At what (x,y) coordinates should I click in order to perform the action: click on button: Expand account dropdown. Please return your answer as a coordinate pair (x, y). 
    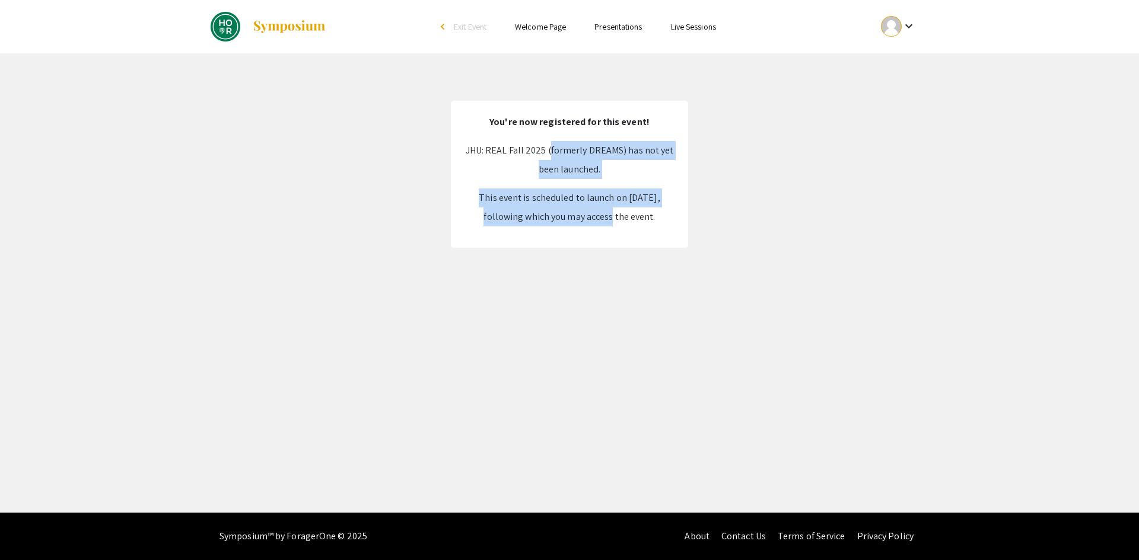
    Looking at the image, I should click on (898, 26).